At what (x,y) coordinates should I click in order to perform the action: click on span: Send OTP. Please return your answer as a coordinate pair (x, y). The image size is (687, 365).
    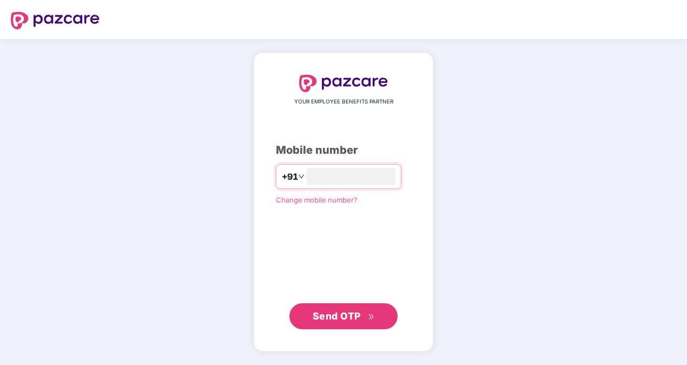
    Looking at the image, I should click on (336, 315).